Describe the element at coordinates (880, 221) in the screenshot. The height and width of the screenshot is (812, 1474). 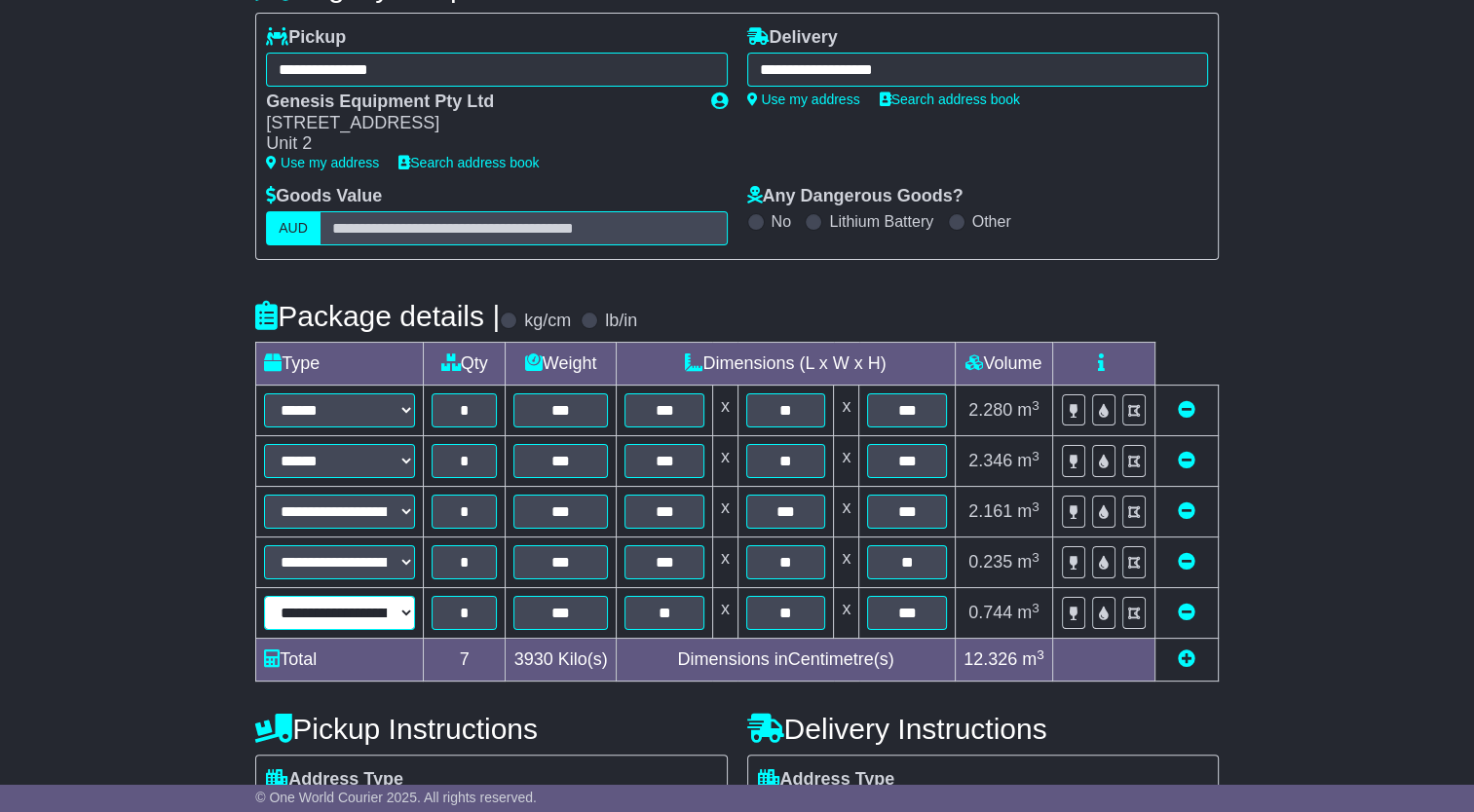
I see `label: Lithium Battery` at that location.